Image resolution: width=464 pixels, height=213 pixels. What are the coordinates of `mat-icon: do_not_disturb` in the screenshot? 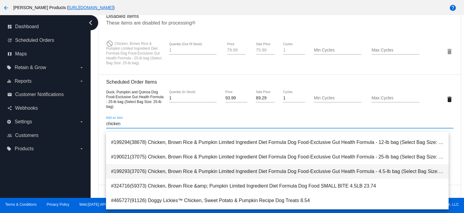 It's located at (110, 44).